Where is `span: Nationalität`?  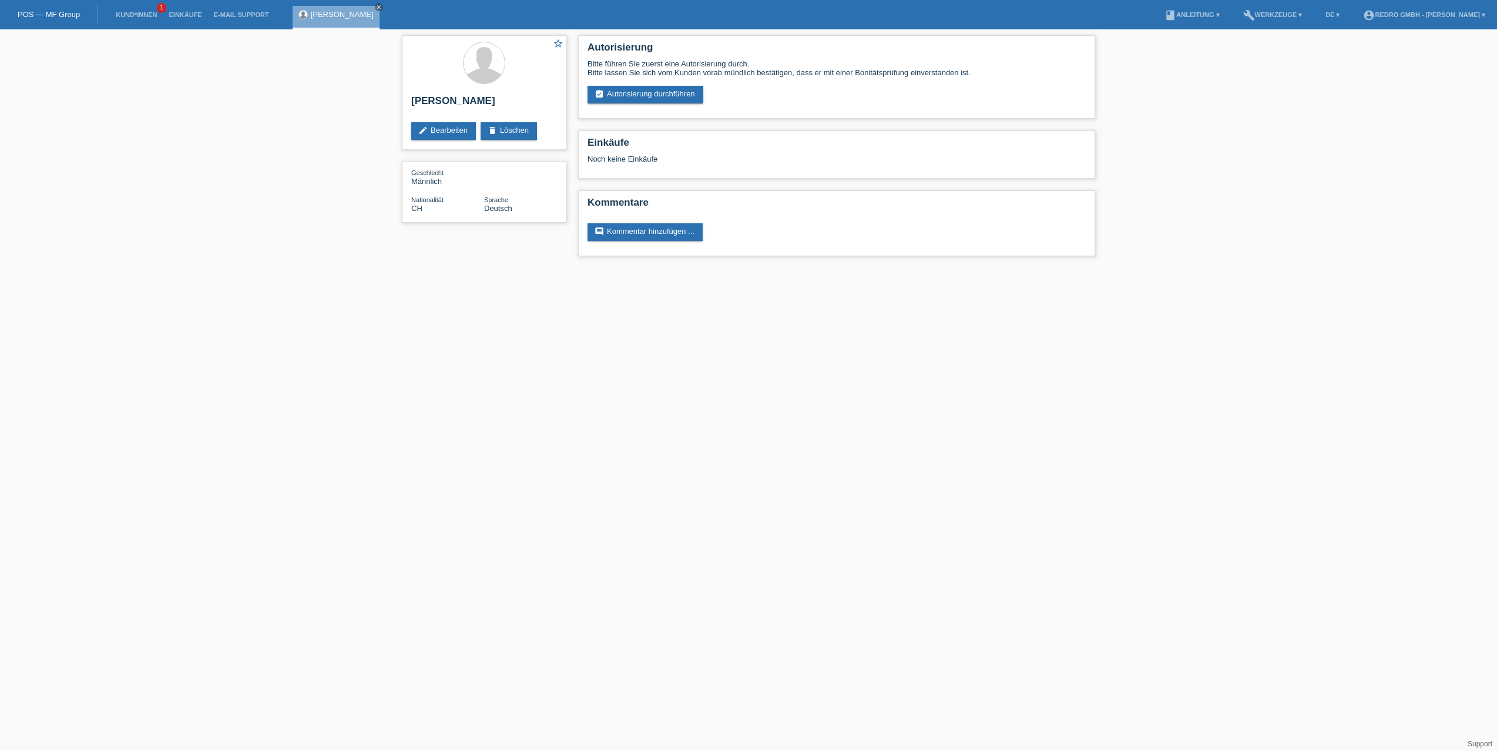
span: Nationalität is located at coordinates (427, 200).